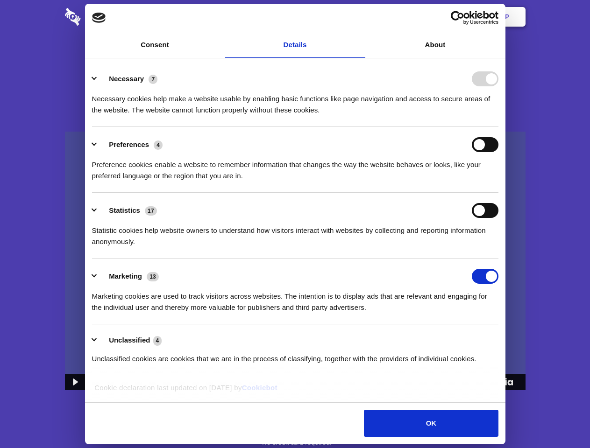 The width and height of the screenshot is (590, 448). I want to click on span: 13, so click(153, 277).